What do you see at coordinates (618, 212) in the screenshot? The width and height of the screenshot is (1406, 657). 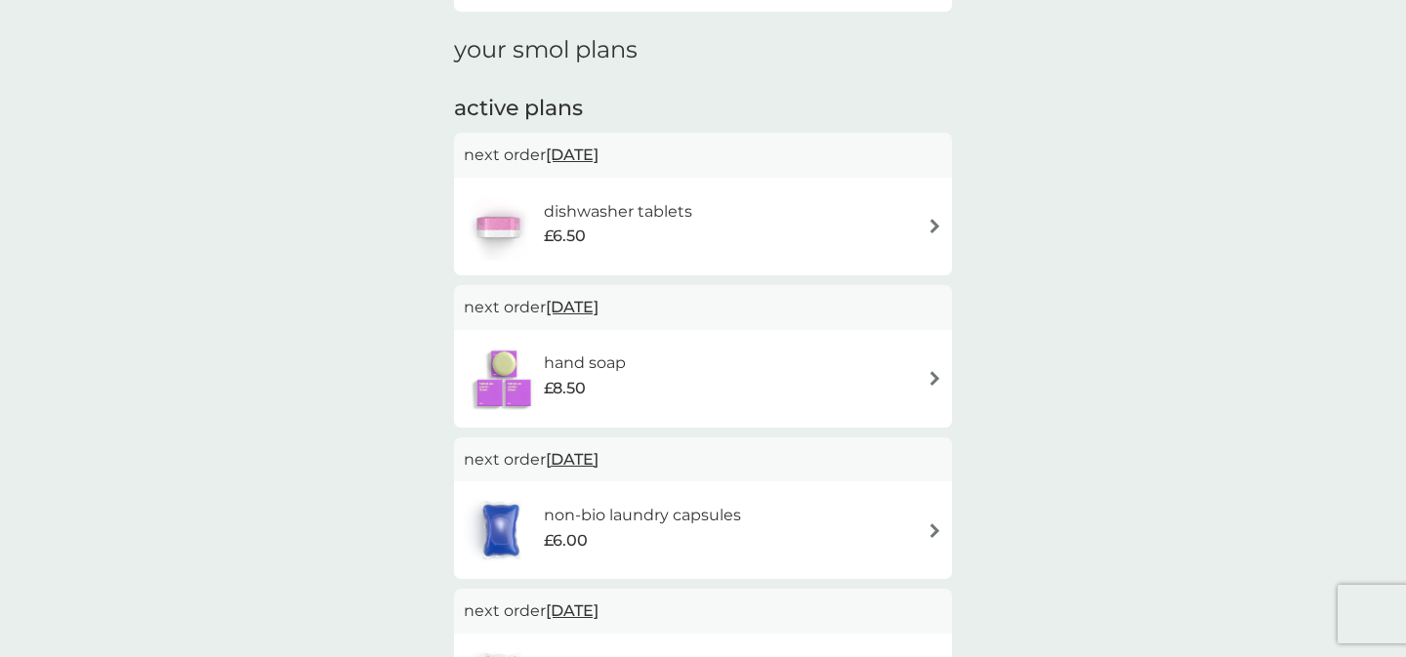 I see `h6: dishwasher tablets` at bounding box center [618, 212].